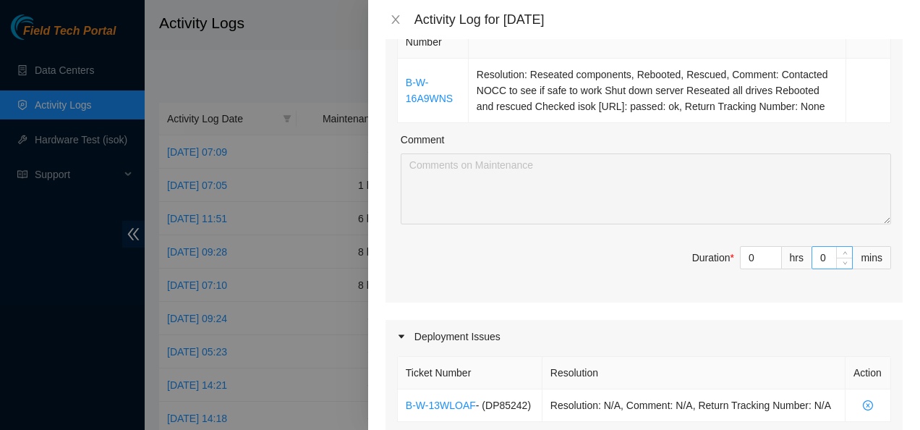  Describe the element at coordinates (845, 263) in the screenshot. I see `span: down` at that location.